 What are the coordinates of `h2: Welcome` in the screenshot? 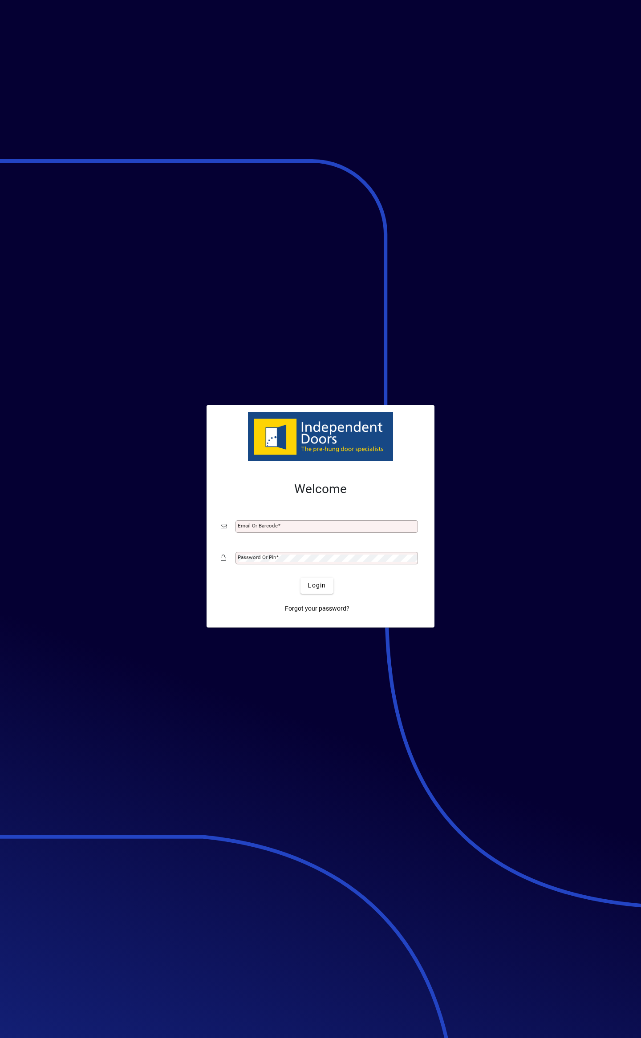 It's located at (320, 489).